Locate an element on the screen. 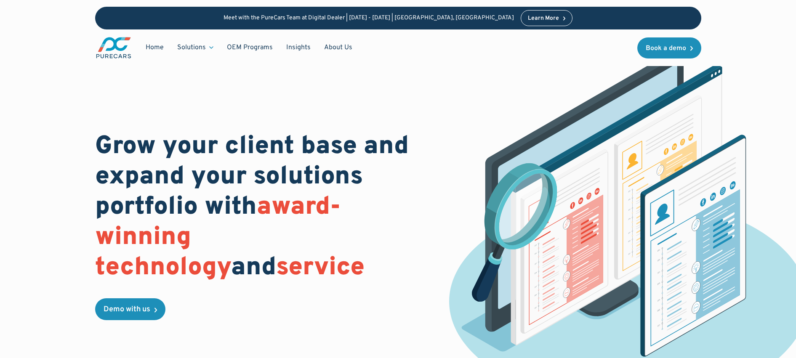 The height and width of the screenshot is (358, 796). span: award-winning technology is located at coordinates (218, 238).